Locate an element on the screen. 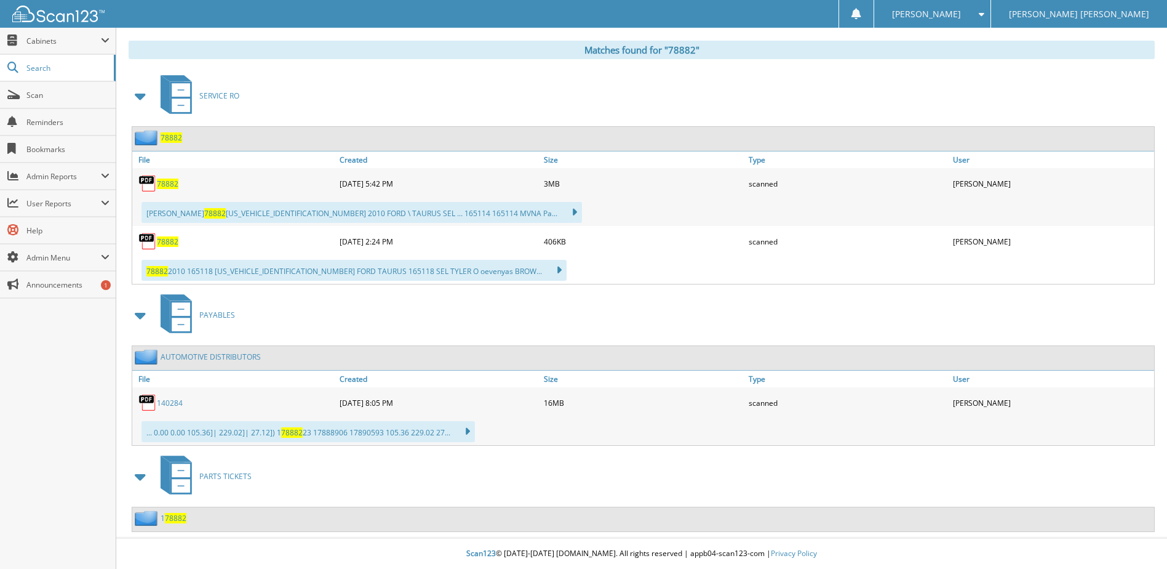 This screenshot has height=569, width=1167. span: Search is located at coordinates (67, 68).